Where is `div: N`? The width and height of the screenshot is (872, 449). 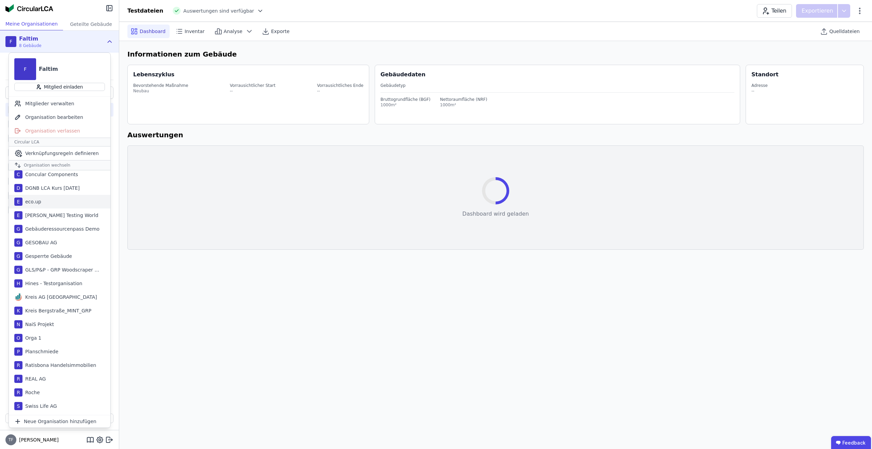 div: N is located at coordinates (18, 324).